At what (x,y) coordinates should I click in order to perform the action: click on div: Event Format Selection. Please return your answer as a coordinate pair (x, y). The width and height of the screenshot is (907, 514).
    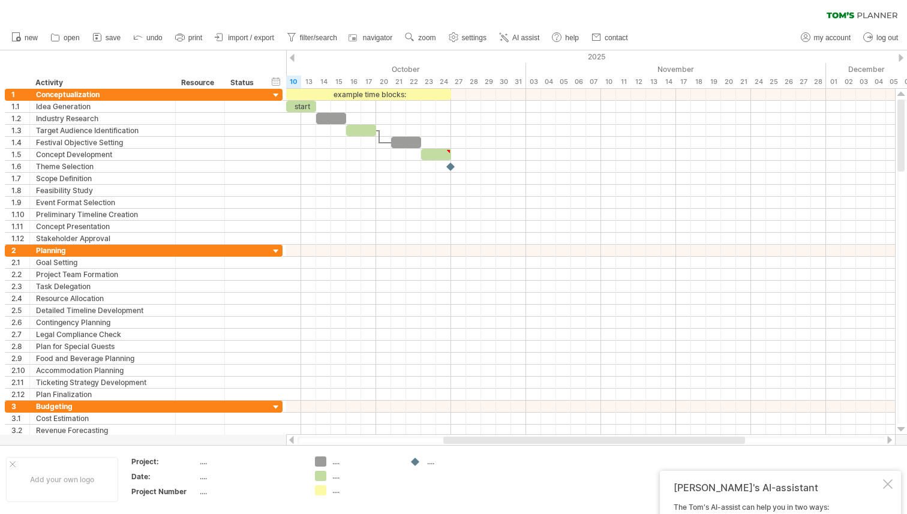
    Looking at the image, I should click on (103, 202).